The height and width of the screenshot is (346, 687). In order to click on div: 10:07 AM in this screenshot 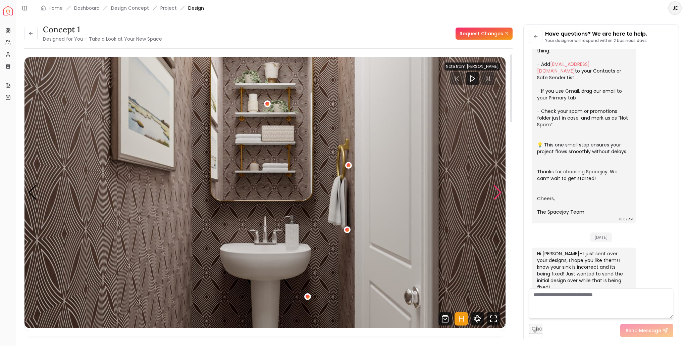, I will do `click(626, 219)`.